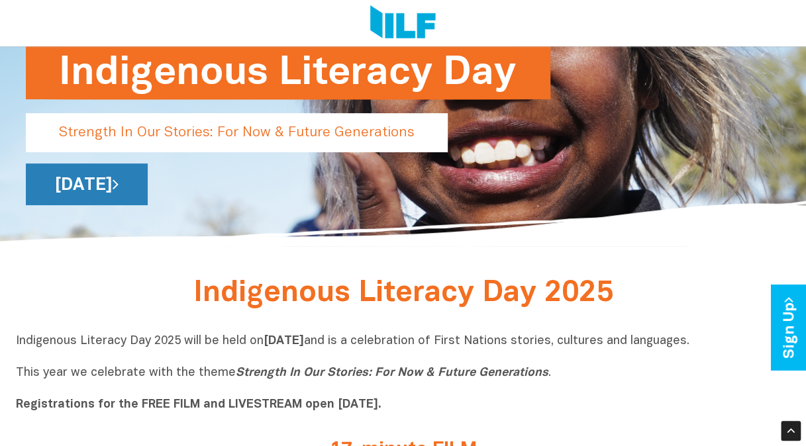  I want to click on p: Strength In Our Stories: For Now & Future Generations, so click(236, 132).